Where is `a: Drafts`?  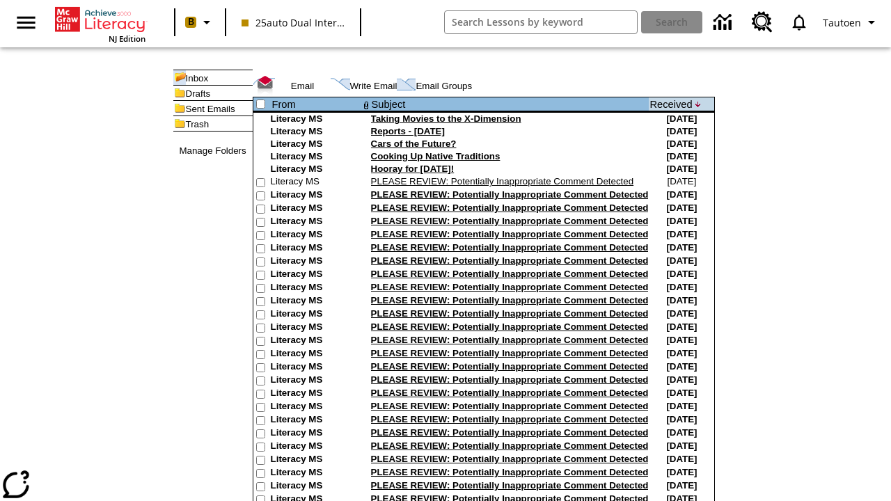
a: Drafts is located at coordinates (198, 93).